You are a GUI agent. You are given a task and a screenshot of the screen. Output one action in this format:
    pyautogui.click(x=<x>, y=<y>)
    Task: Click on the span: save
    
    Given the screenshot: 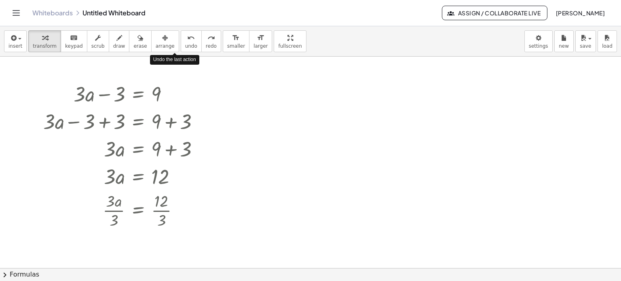 What is the action you would take?
    pyautogui.click(x=585, y=46)
    